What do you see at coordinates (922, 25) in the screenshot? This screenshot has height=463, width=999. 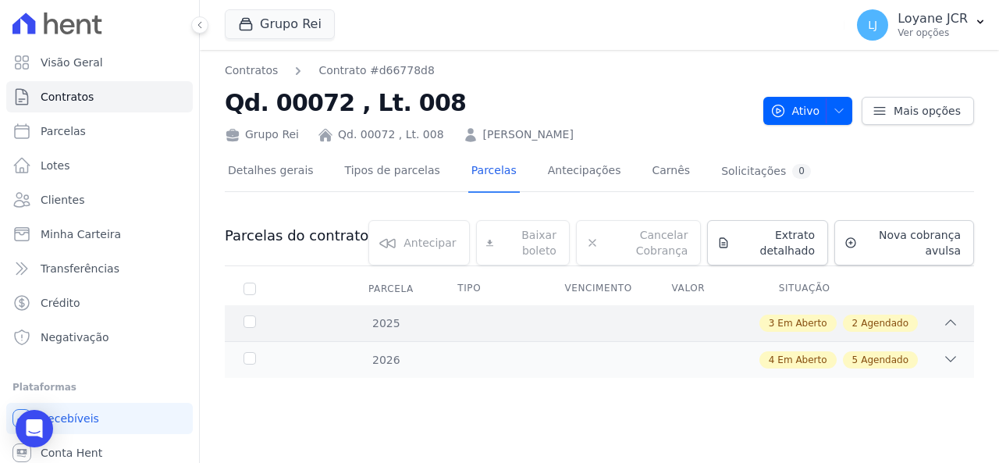 I see `button: LJ Loyane JCR Ver opções` at bounding box center [922, 25].